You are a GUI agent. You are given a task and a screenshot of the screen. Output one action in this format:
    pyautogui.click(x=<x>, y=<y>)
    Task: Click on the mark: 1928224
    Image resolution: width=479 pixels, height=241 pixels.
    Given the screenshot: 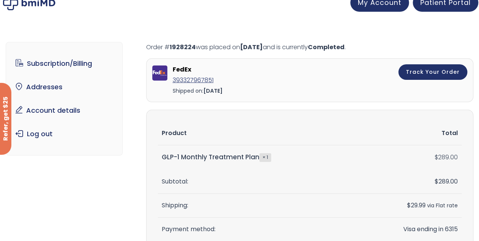 What is the action you would take?
    pyautogui.click(x=183, y=47)
    